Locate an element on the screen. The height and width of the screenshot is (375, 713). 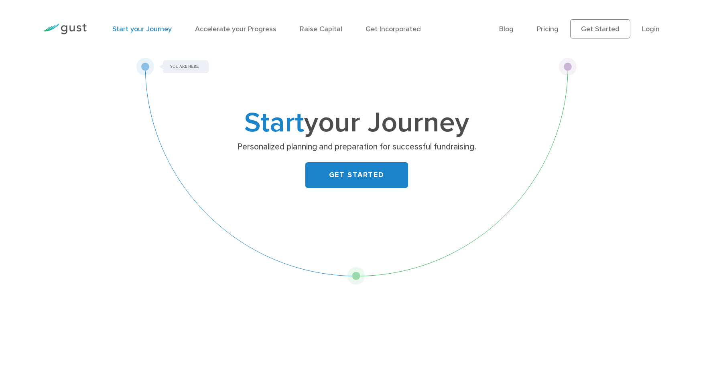
a: GET STARTED is located at coordinates (357, 175).